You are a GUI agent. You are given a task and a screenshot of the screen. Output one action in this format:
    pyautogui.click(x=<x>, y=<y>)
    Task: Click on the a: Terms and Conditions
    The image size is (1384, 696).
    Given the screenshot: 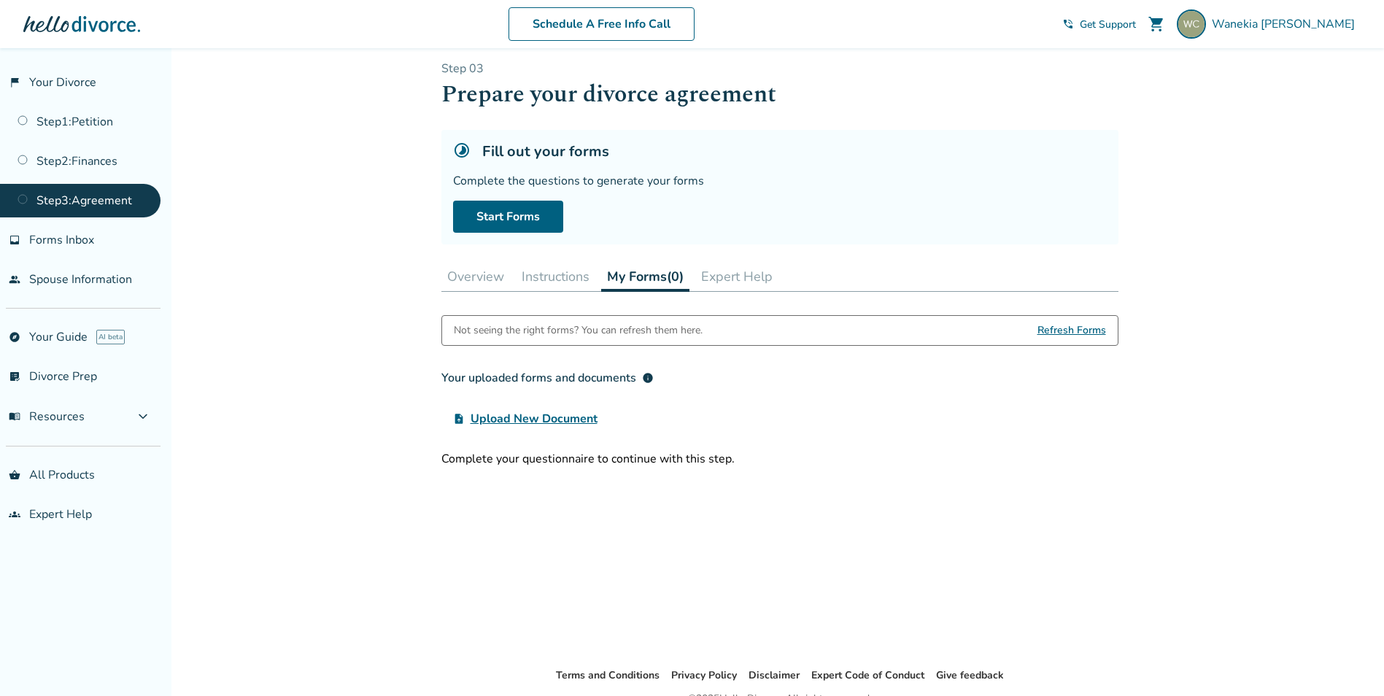 What is the action you would take?
    pyautogui.click(x=608, y=675)
    